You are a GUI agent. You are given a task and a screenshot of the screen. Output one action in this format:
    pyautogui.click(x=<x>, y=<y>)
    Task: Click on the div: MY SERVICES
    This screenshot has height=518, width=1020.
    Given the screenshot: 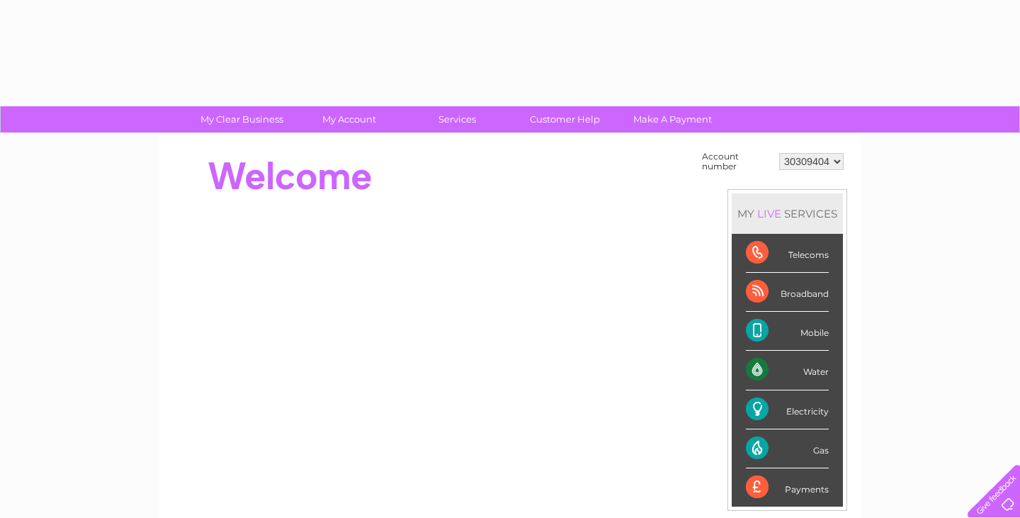 What is the action you would take?
    pyautogui.click(x=787, y=213)
    